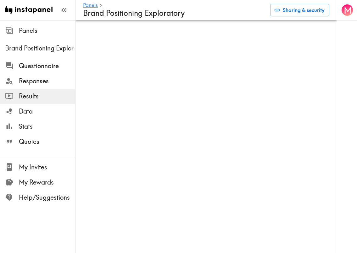 Image resolution: width=357 pixels, height=253 pixels. What do you see at coordinates (47, 141) in the screenshot?
I see `span: Quotes` at bounding box center [47, 141].